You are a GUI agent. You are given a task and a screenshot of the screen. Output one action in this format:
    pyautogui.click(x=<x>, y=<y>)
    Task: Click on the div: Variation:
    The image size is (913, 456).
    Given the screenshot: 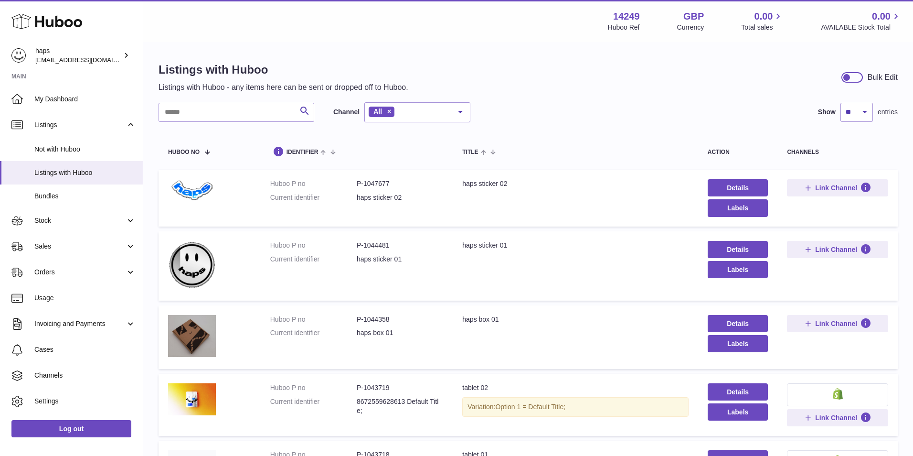 What is the action you would take?
    pyautogui.click(x=576, y=407)
    